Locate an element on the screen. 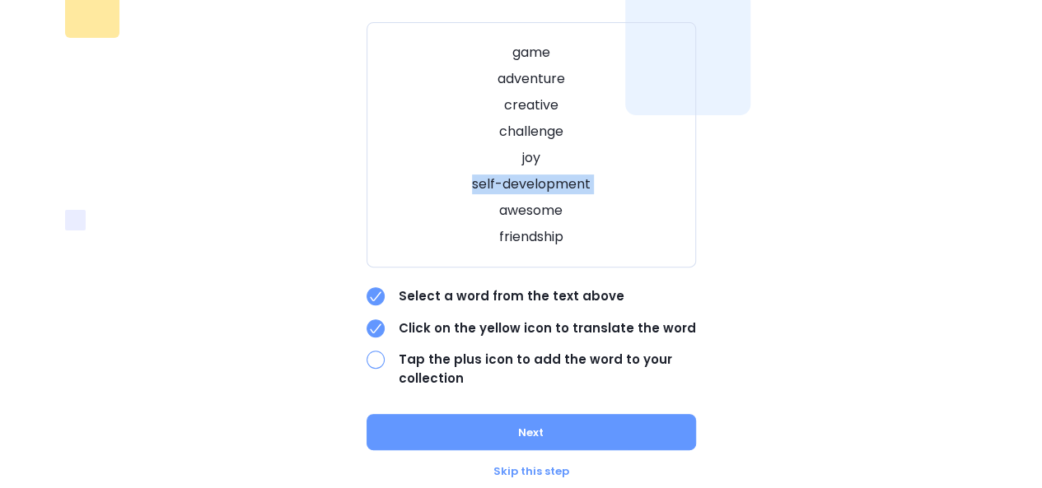 The width and height of the screenshot is (1042, 488). p: awesome is located at coordinates (531, 211).